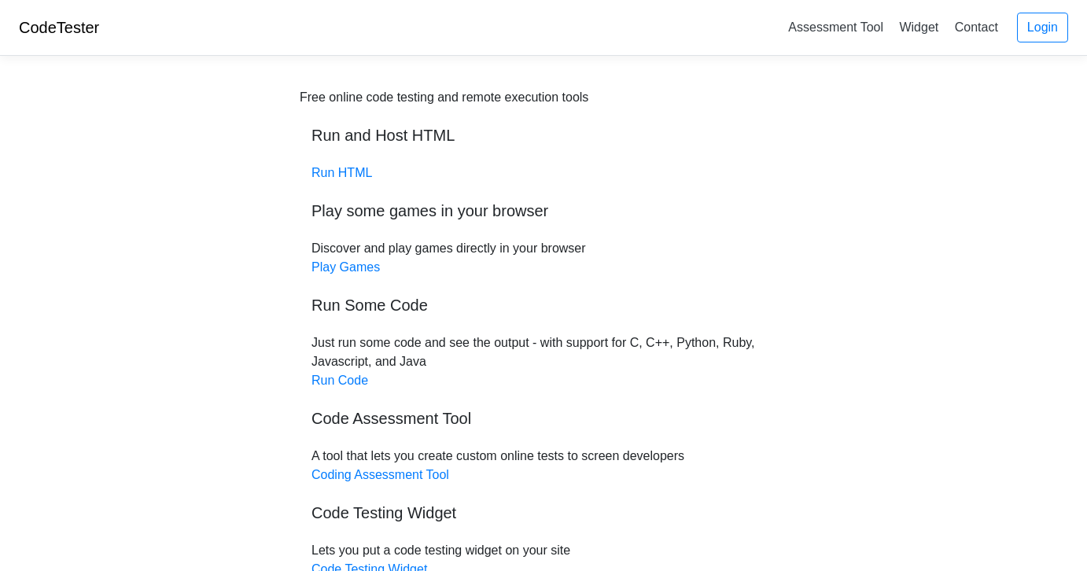  I want to click on h5: Code Testing Widget, so click(543, 513).